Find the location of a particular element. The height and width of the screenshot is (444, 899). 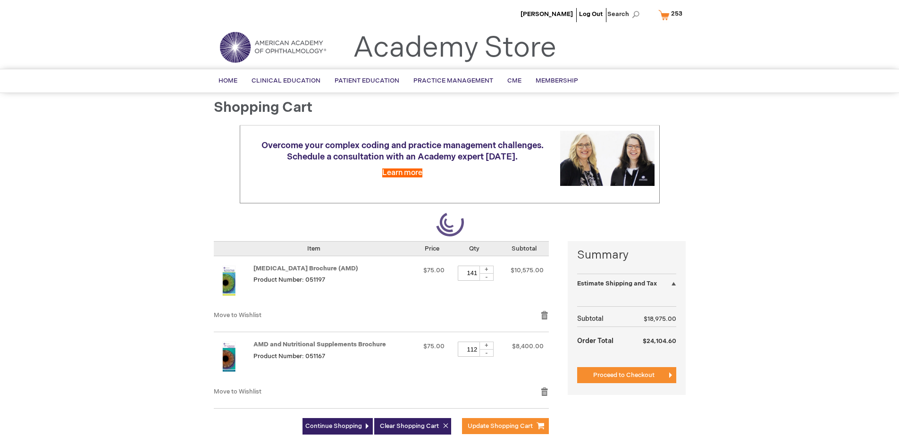

span: Practice Management is located at coordinates (453, 81).